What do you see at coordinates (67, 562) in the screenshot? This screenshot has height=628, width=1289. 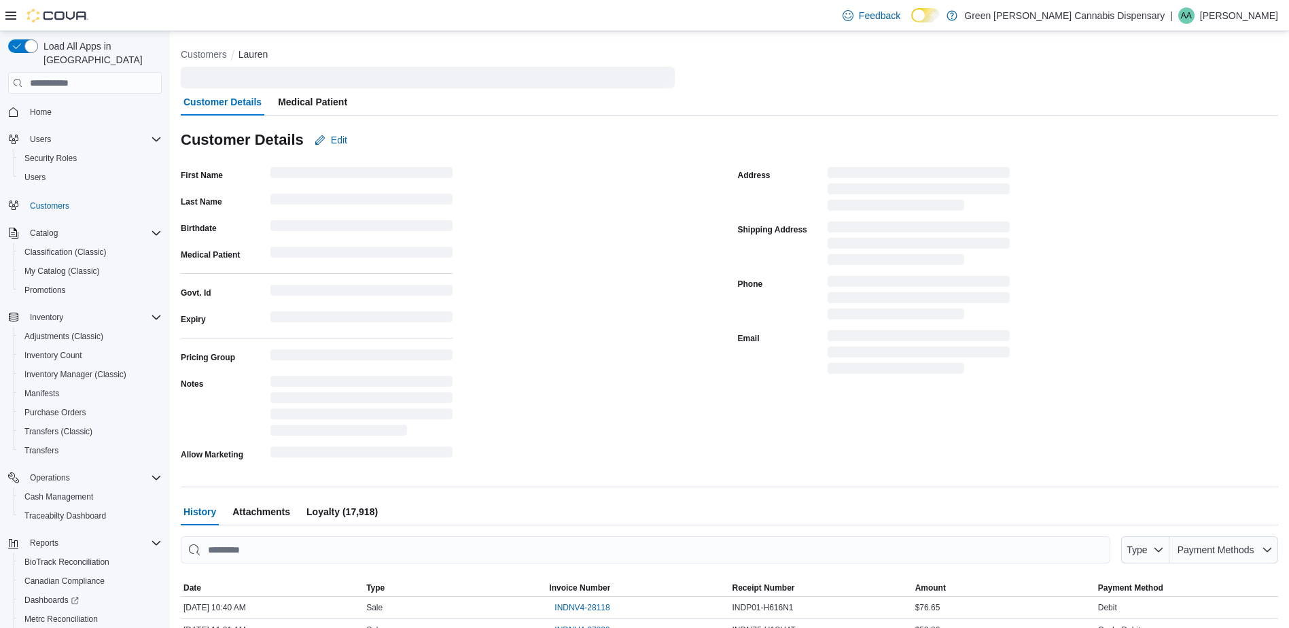 I see `a: BioTrack Reconciliation` at bounding box center [67, 562].